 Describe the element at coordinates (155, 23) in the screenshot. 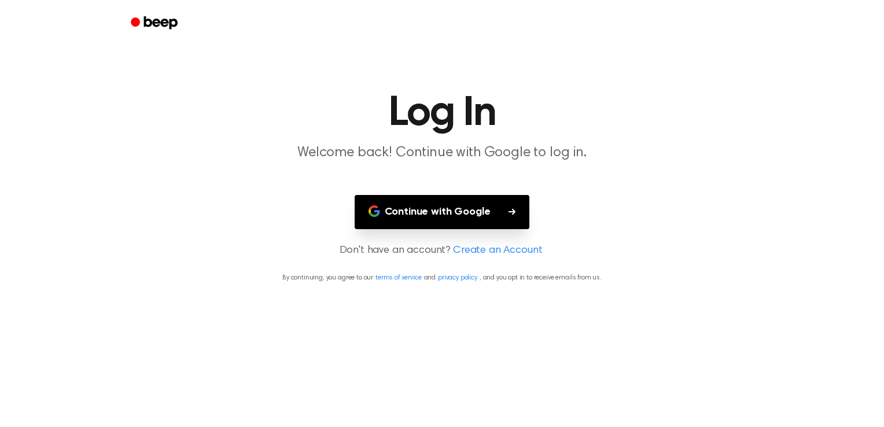

I see `a: Beep` at that location.